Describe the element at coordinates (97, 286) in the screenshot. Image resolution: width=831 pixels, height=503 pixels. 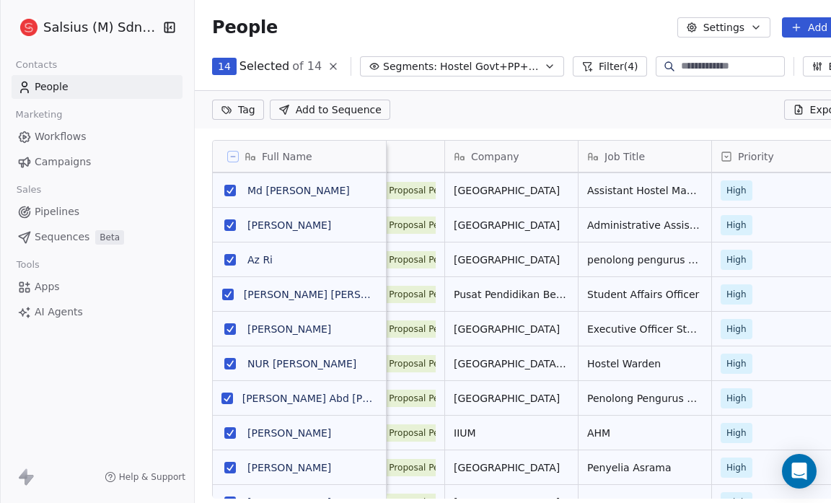
I see `a: Apps` at that location.